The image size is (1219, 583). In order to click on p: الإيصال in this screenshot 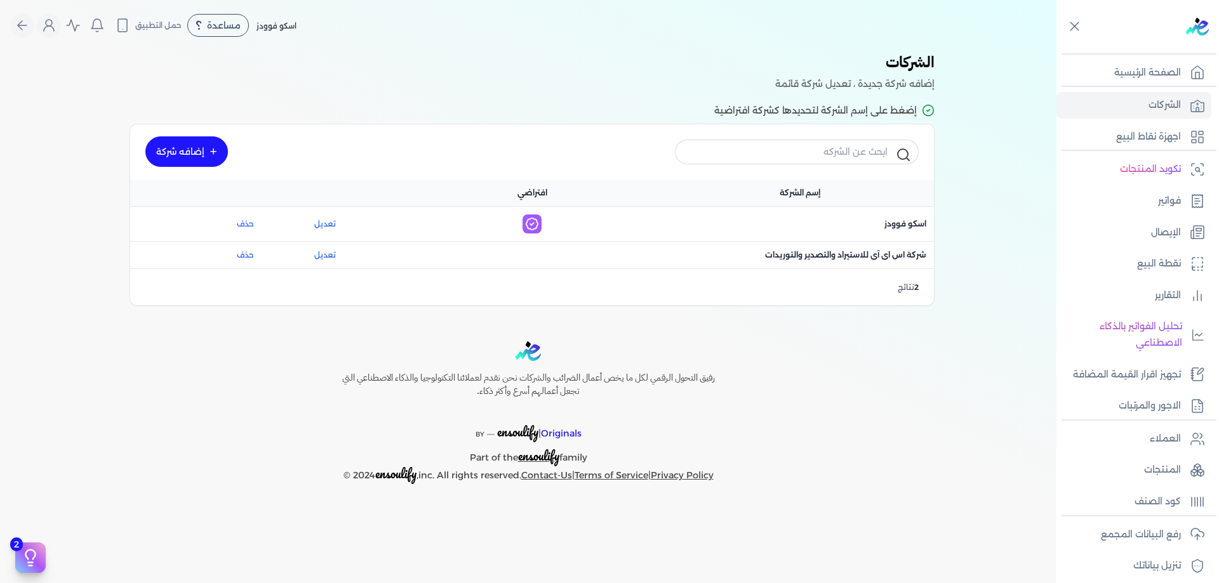, I will do `click(1165, 233)`.